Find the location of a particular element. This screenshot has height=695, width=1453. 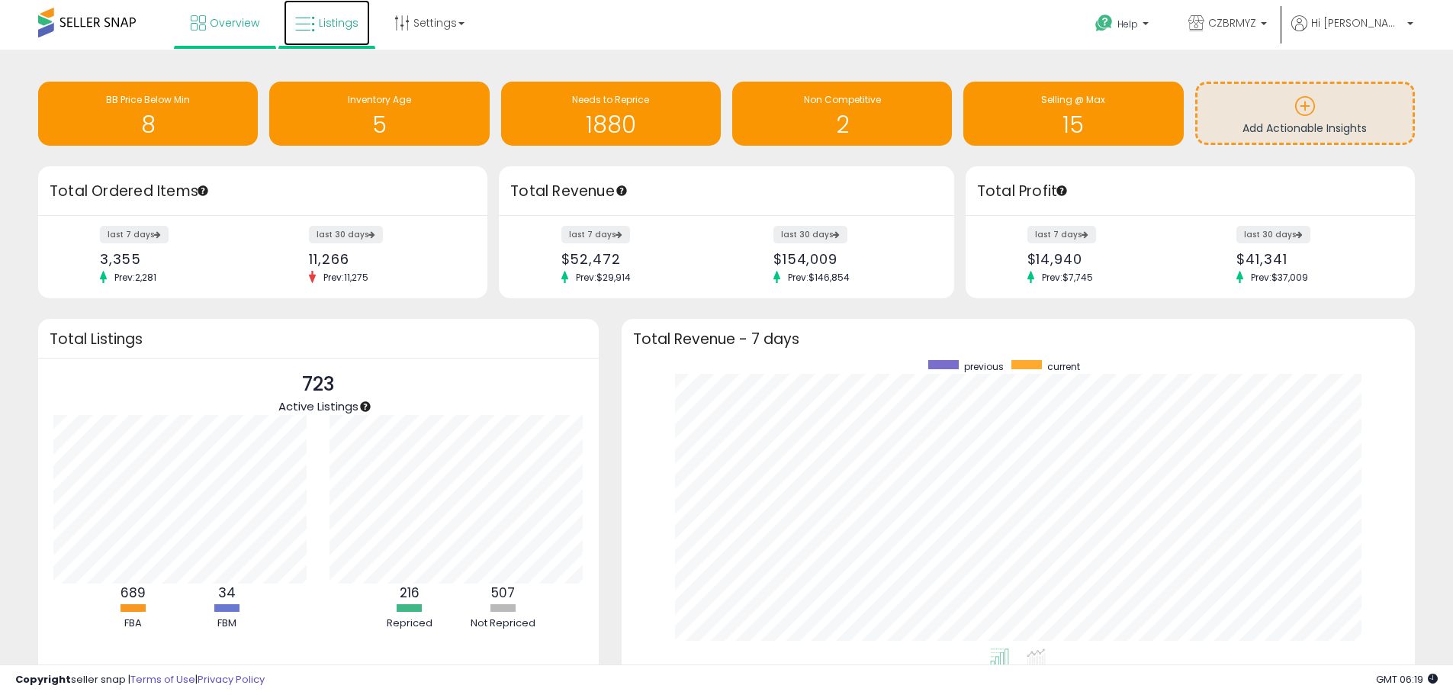

h1: 1880 is located at coordinates (611, 124).